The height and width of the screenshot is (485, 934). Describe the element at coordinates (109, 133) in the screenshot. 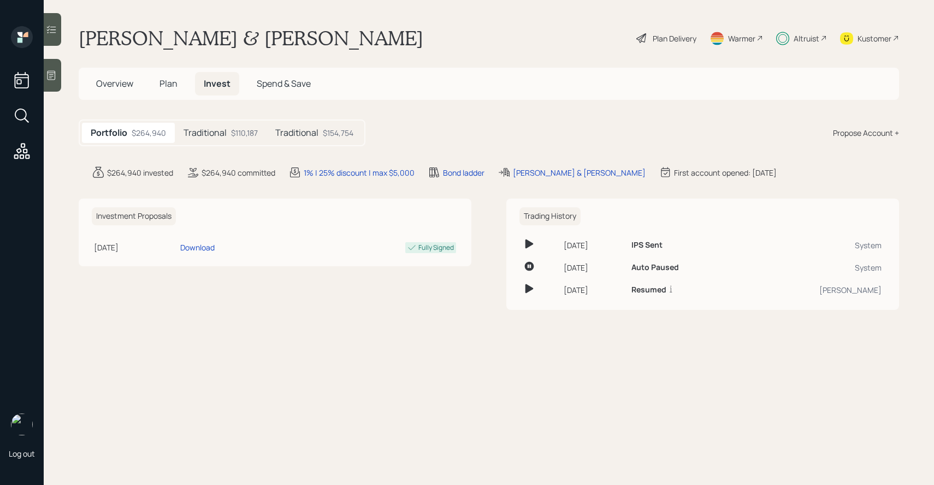

I see `h5: Portfolio` at that location.